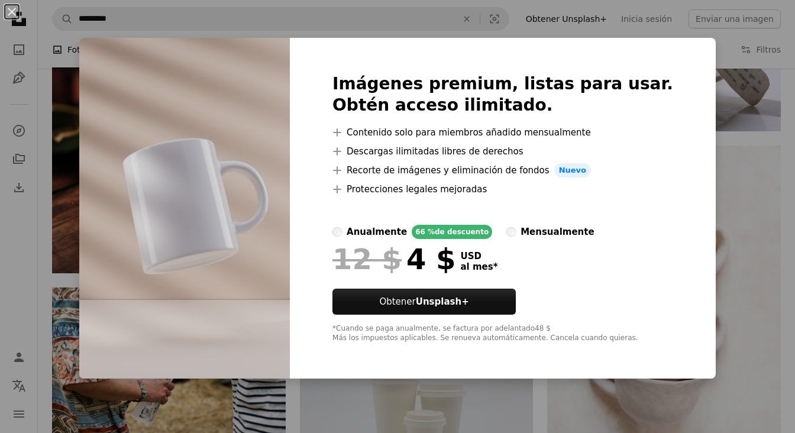  Describe the element at coordinates (503, 334) in the screenshot. I see `div: *Cuando se paga anualmente, se factura por adelantado 48 $ Más los impuestos aplicables. Se renue...` at that location.